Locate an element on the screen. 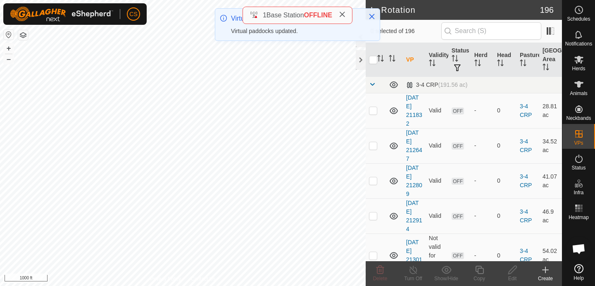  span: Status is located at coordinates (578, 168).